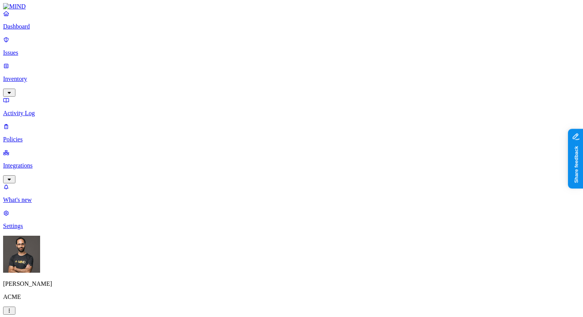 This screenshot has width=583, height=317. I want to click on a: Activity Log, so click(292, 107).